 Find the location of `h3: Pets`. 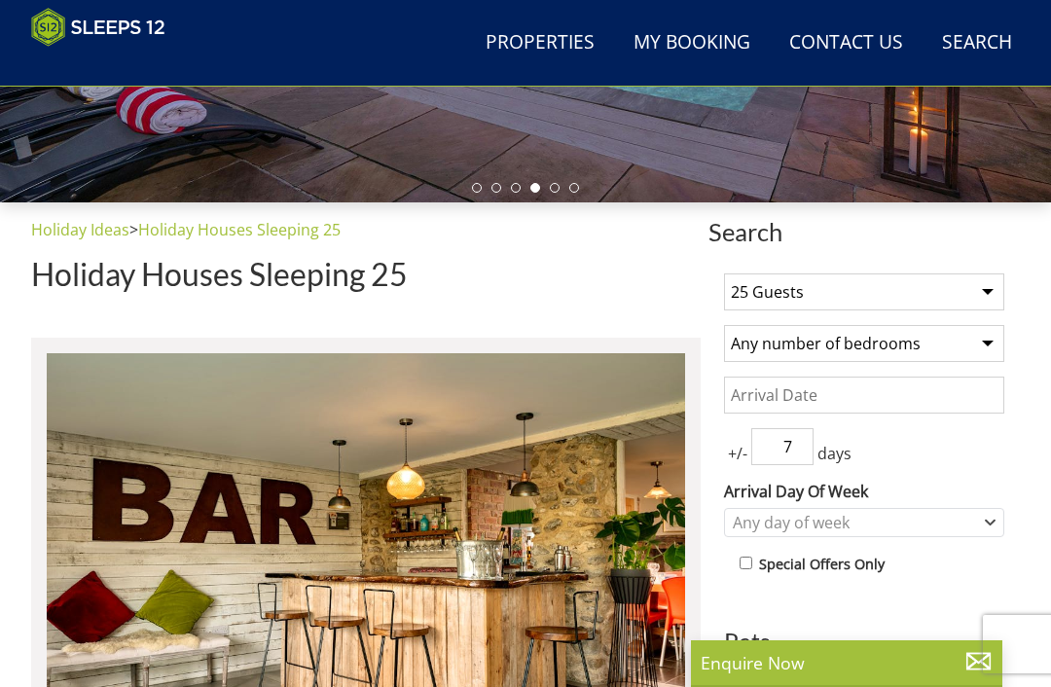

h3: Pets is located at coordinates (864, 641).